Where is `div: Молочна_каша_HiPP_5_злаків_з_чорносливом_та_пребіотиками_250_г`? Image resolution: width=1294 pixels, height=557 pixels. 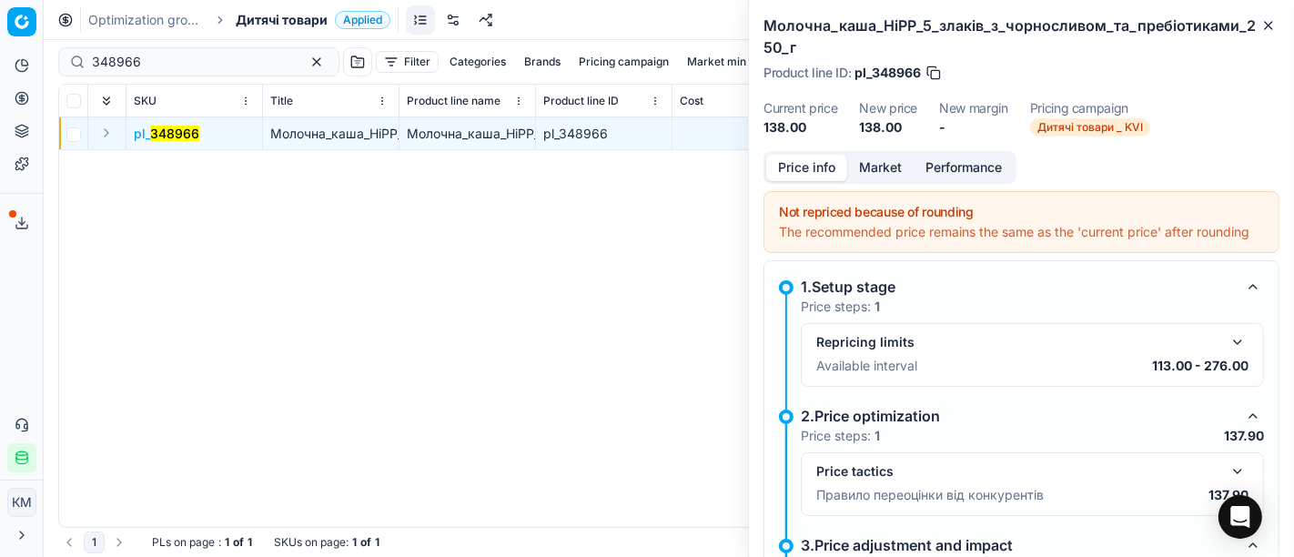
div: Молочна_каша_HiPP_5_злаків_з_чорносливом_та_пребіотиками_250_г is located at coordinates (467, 134).